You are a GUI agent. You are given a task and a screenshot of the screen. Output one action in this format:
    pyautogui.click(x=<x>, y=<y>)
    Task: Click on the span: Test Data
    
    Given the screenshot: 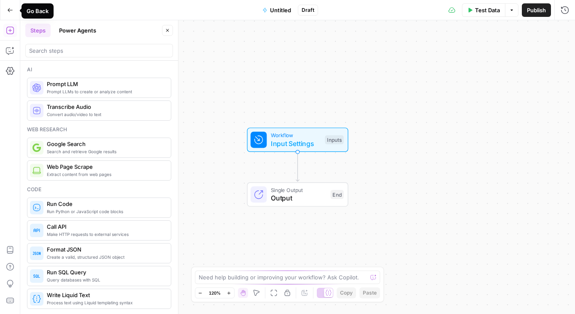 What is the action you would take?
    pyautogui.click(x=487, y=10)
    